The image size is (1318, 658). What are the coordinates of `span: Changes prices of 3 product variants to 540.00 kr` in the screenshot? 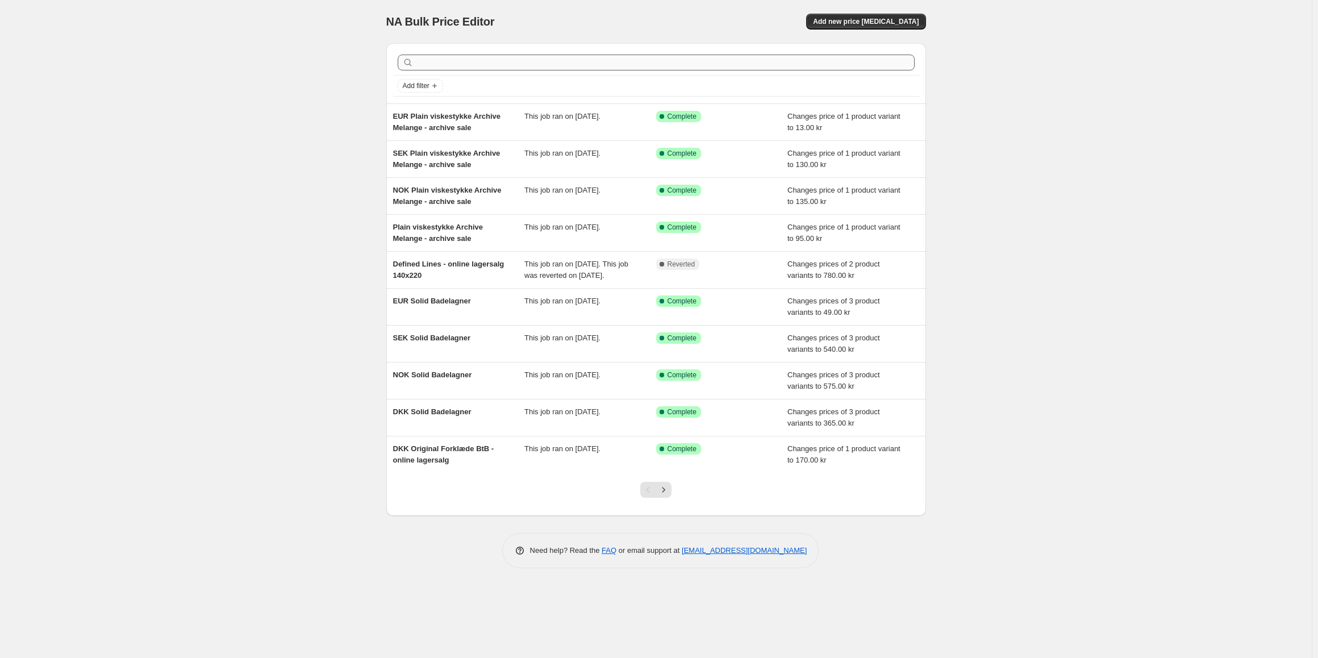 It's located at (833, 343).